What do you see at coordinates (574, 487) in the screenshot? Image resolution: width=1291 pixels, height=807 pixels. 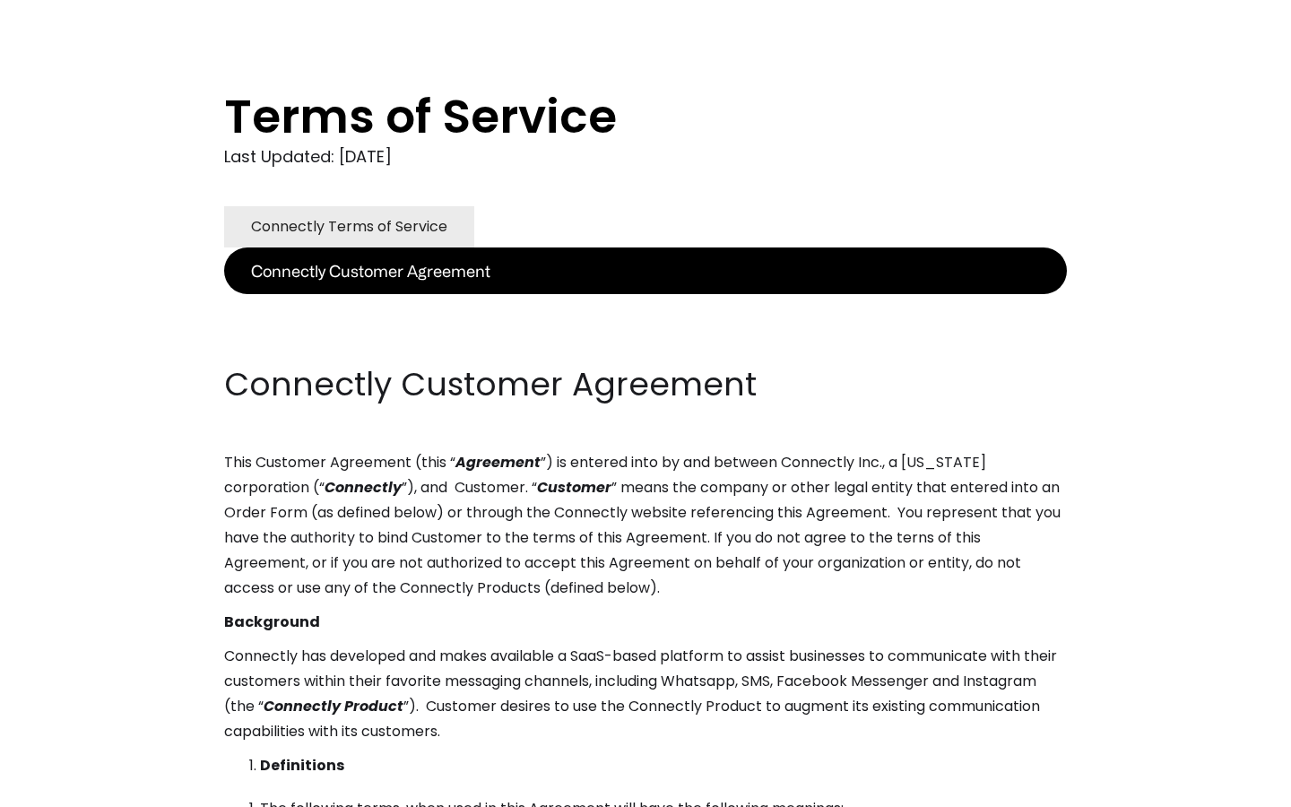 I see `em: Customer` at bounding box center [574, 487].